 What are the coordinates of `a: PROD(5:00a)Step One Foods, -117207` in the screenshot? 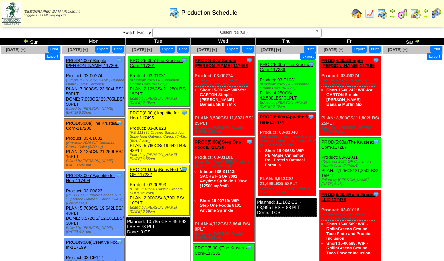 It's located at (218, 145).